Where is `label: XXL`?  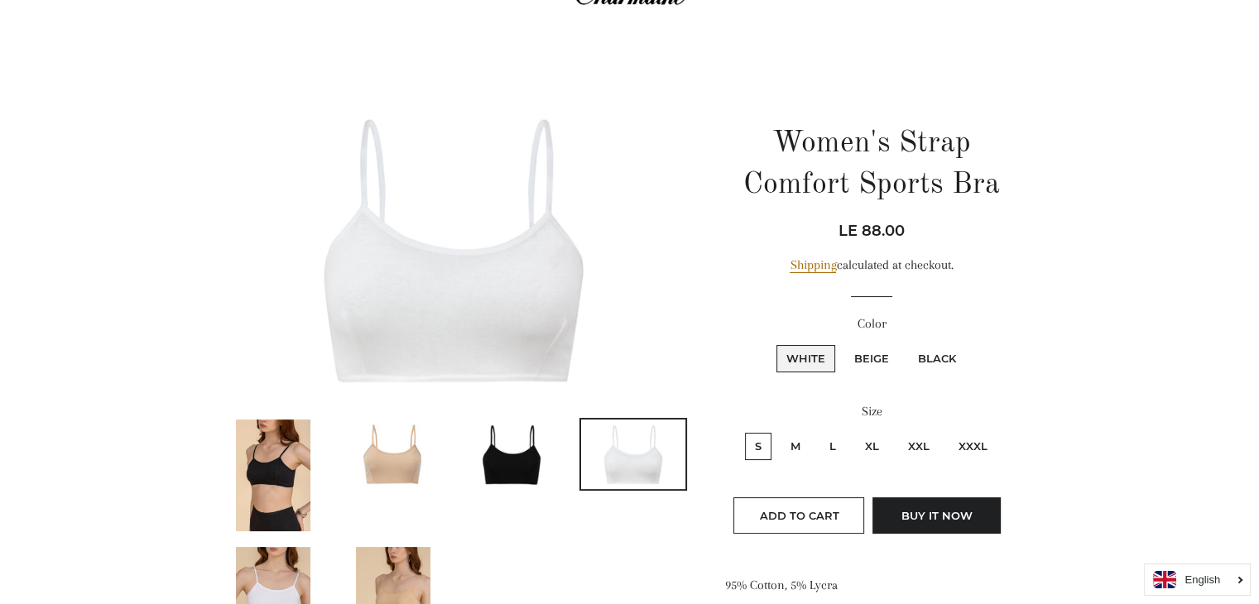 label: XXL is located at coordinates (919, 446).